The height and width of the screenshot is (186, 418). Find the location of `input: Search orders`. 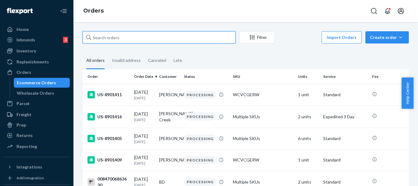

input: Search orders is located at coordinates (159, 37).